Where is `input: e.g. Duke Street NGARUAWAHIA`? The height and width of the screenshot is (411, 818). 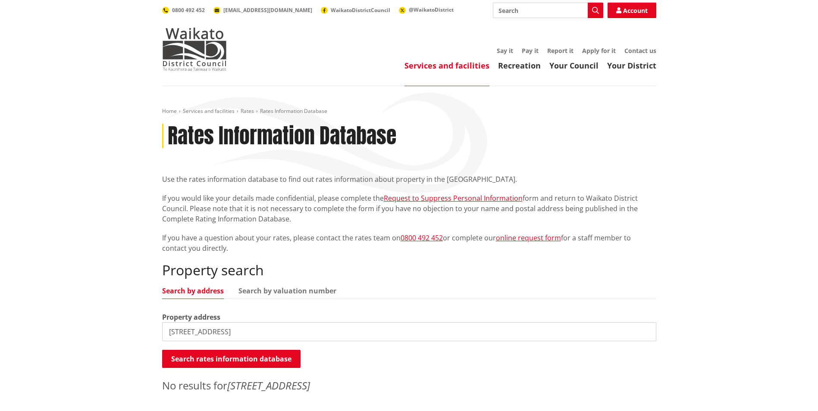 input: e.g. Duke Street NGARUAWAHIA is located at coordinates (409, 332).